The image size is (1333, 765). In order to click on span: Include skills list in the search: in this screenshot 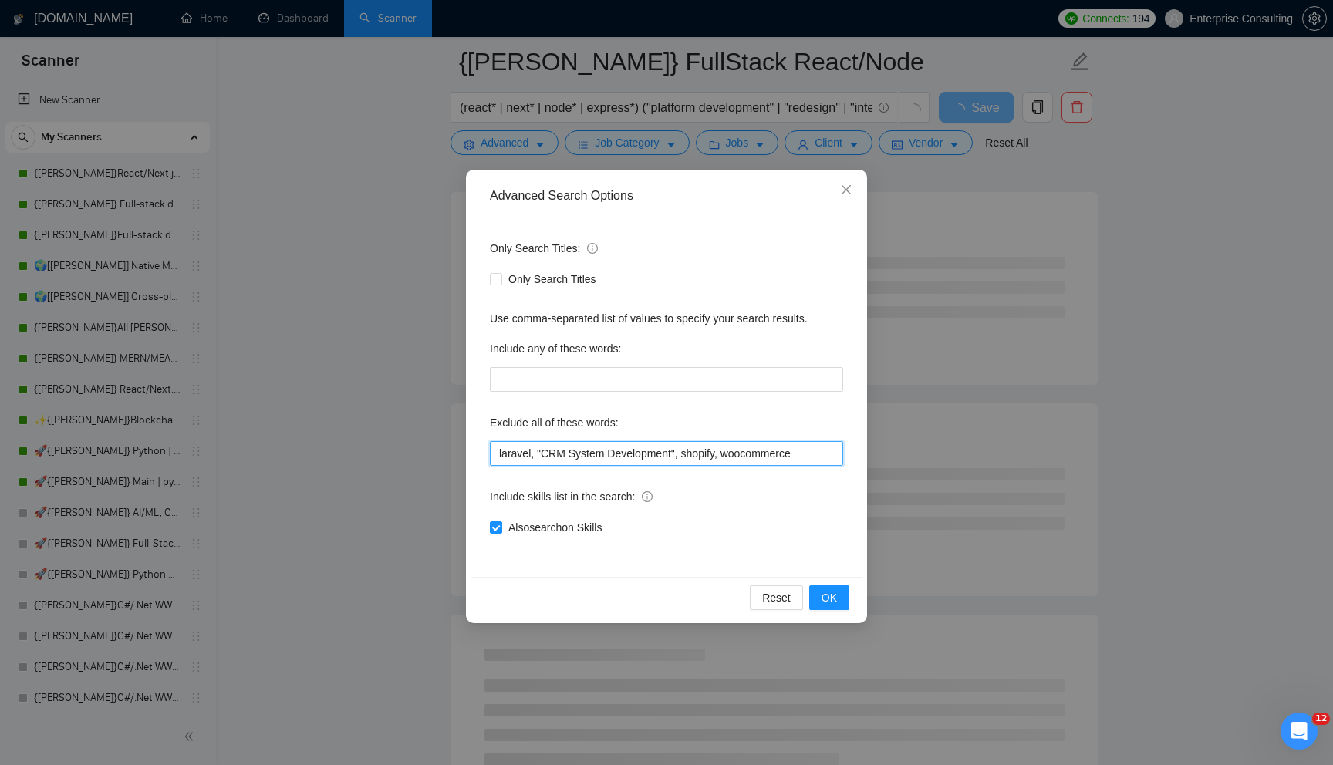, I will do `click(571, 497)`.